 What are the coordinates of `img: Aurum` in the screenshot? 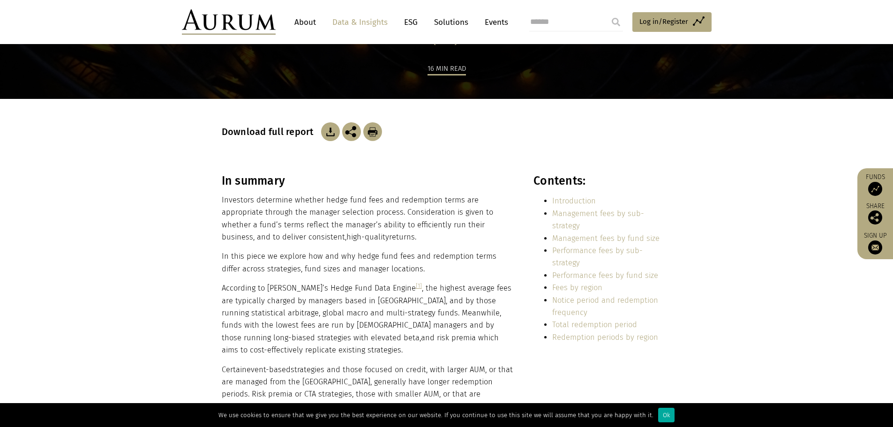 It's located at (229, 22).